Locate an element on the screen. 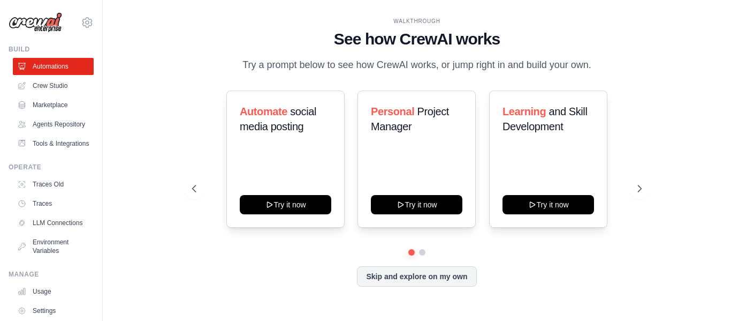 This screenshot has width=731, height=321. div: Operate is located at coordinates (51, 167).